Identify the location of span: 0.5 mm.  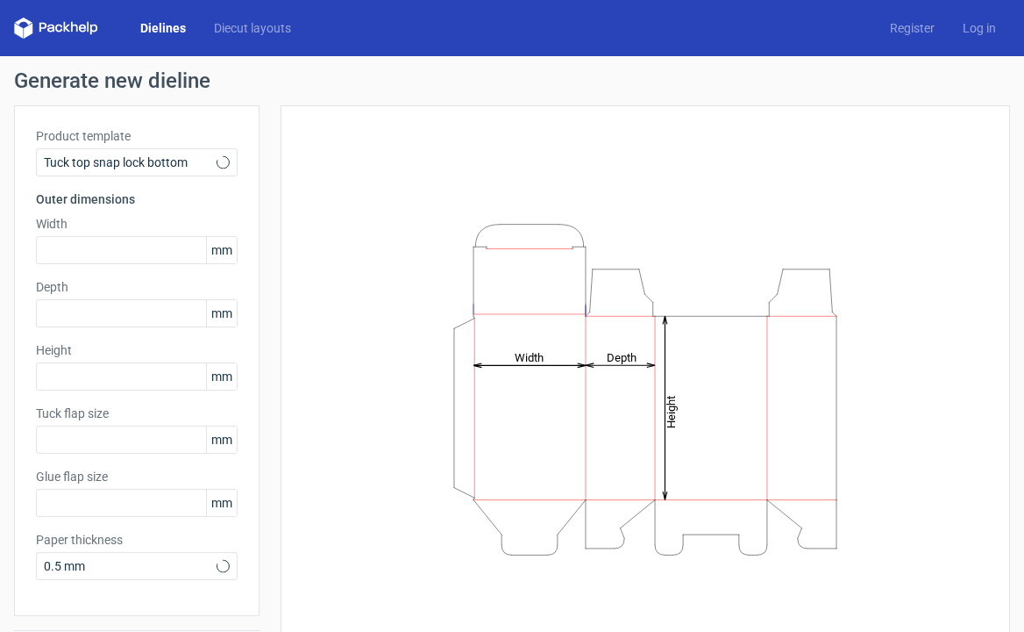
(130, 566).